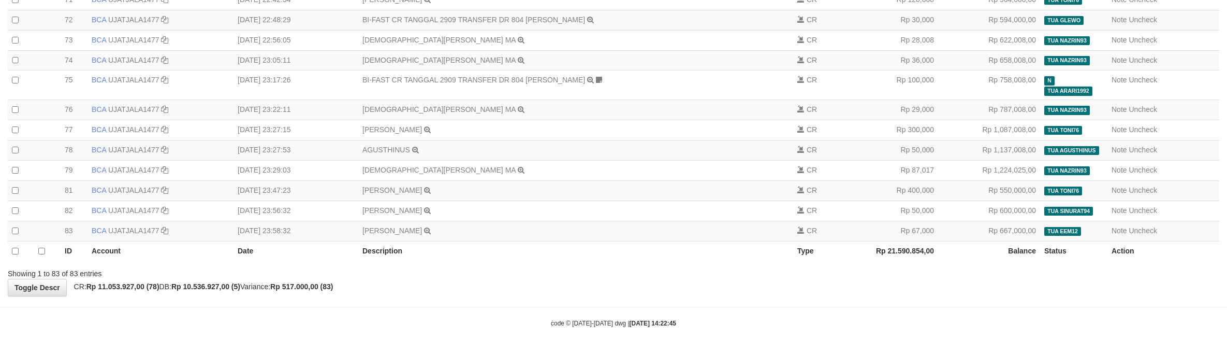 The image size is (1227, 354). Describe the element at coordinates (989, 40) in the screenshot. I see `td: Rp 622,008,00` at that location.